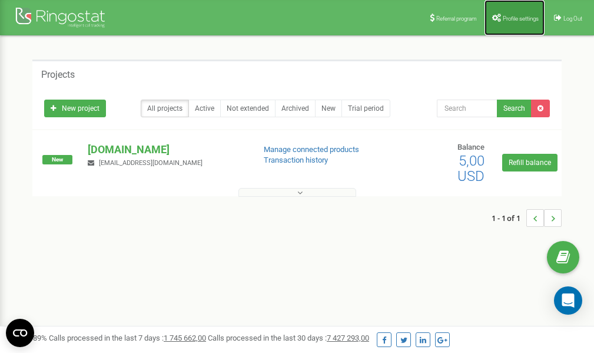  What do you see at coordinates (467, 108) in the screenshot?
I see `input: Search` at bounding box center [467, 108].